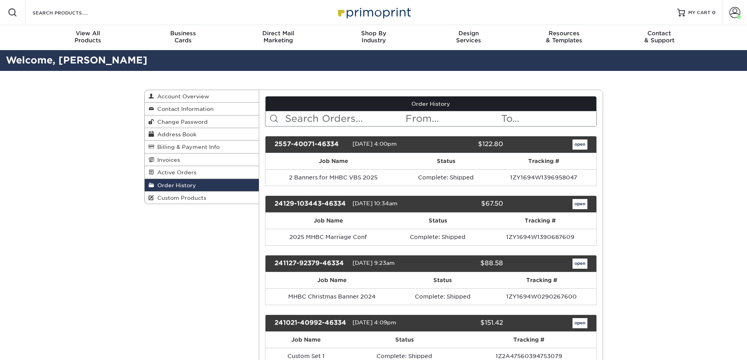 The height and width of the screenshot is (360, 747). Describe the element at coordinates (88, 37) in the screenshot. I see `div: Products` at that location.